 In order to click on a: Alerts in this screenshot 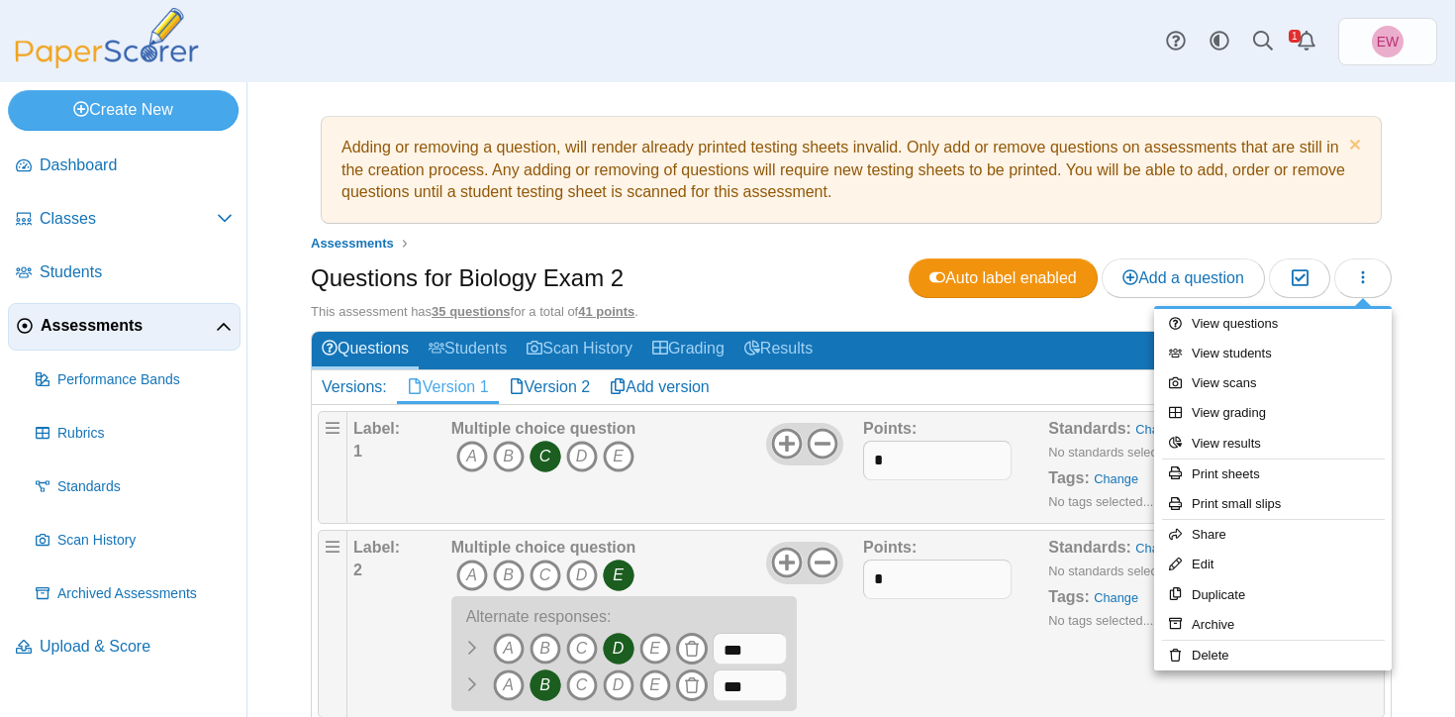, I will do `click(1307, 42)`.